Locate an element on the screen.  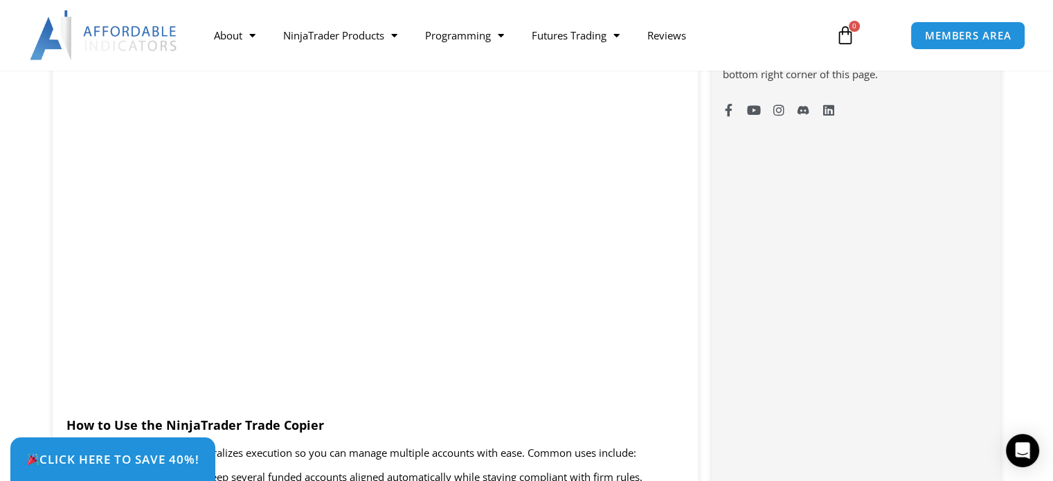
span: MEMBERS AREA is located at coordinates (968, 35).